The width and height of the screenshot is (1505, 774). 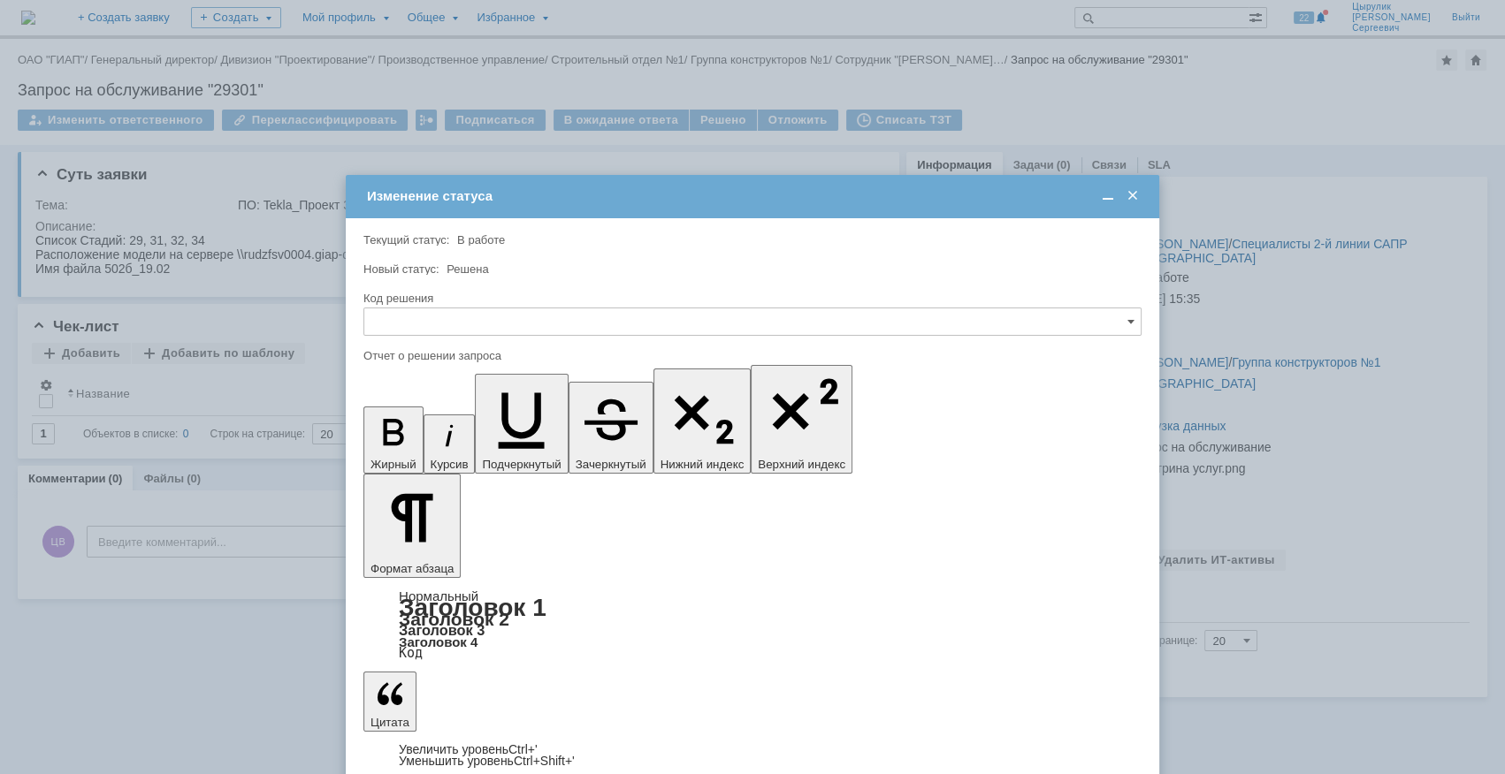 I want to click on span: Свернуть (Ctrl + M), so click(x=1108, y=196).